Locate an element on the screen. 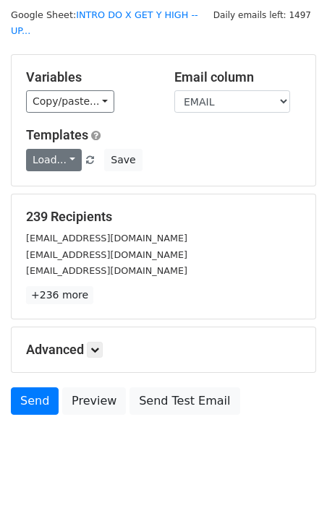 The image size is (327, 521). button: Save is located at coordinates (123, 160).